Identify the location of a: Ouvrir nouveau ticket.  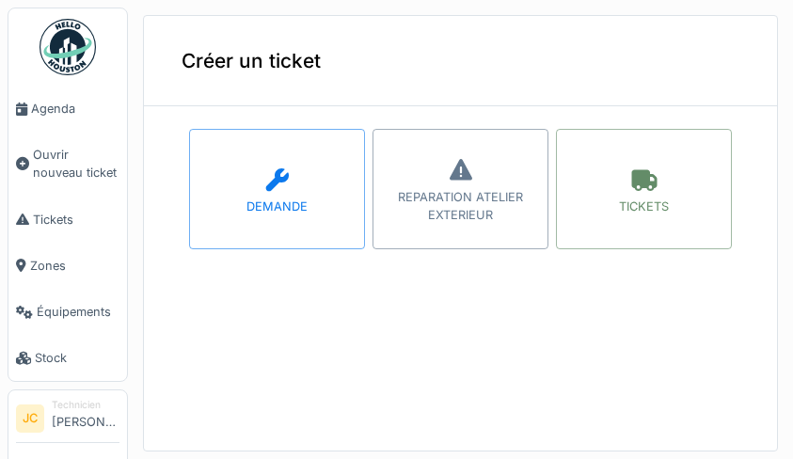
(68, 164).